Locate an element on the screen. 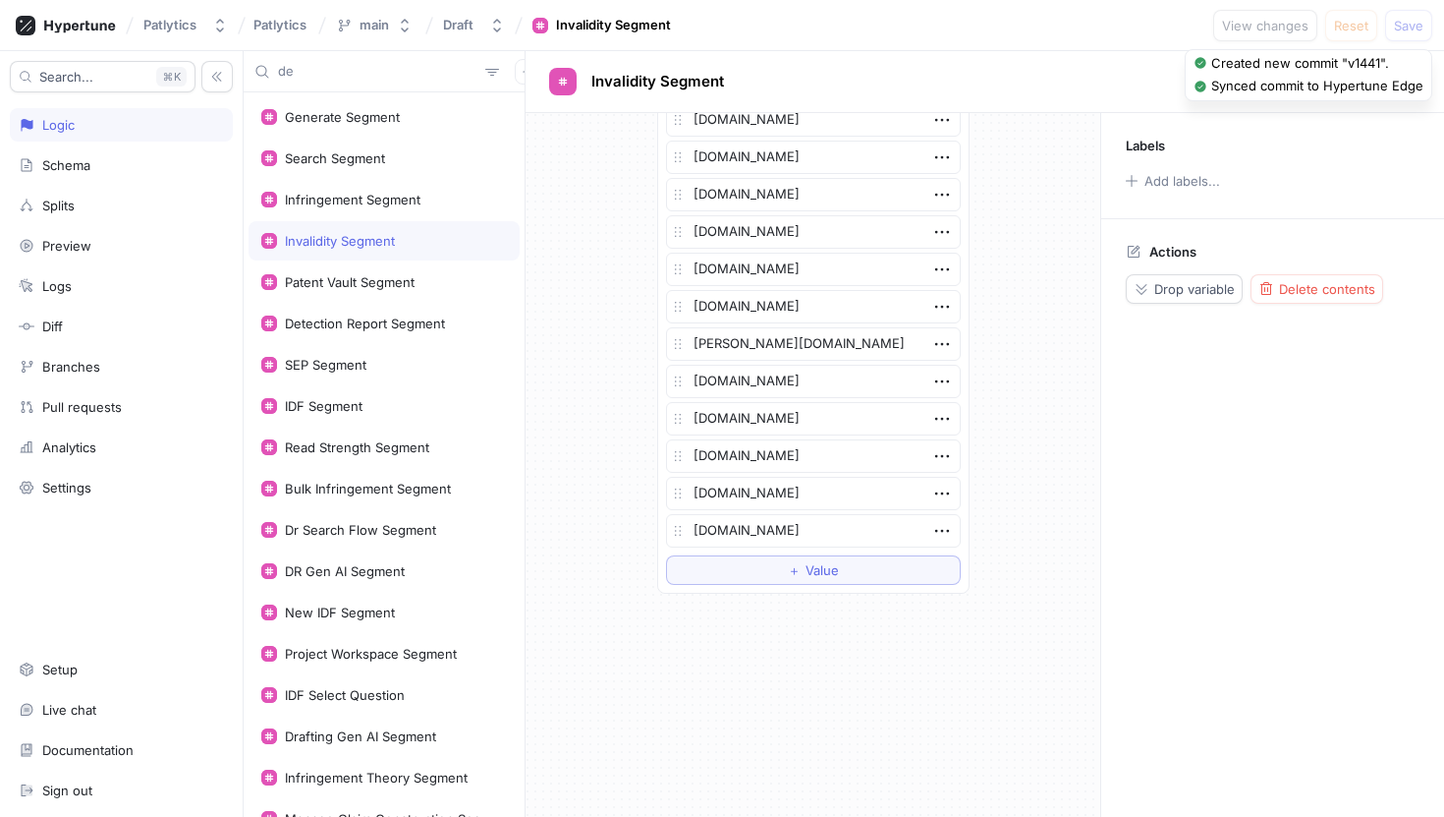 The height and width of the screenshot is (817, 1444). div: Sign out is located at coordinates (67, 790).